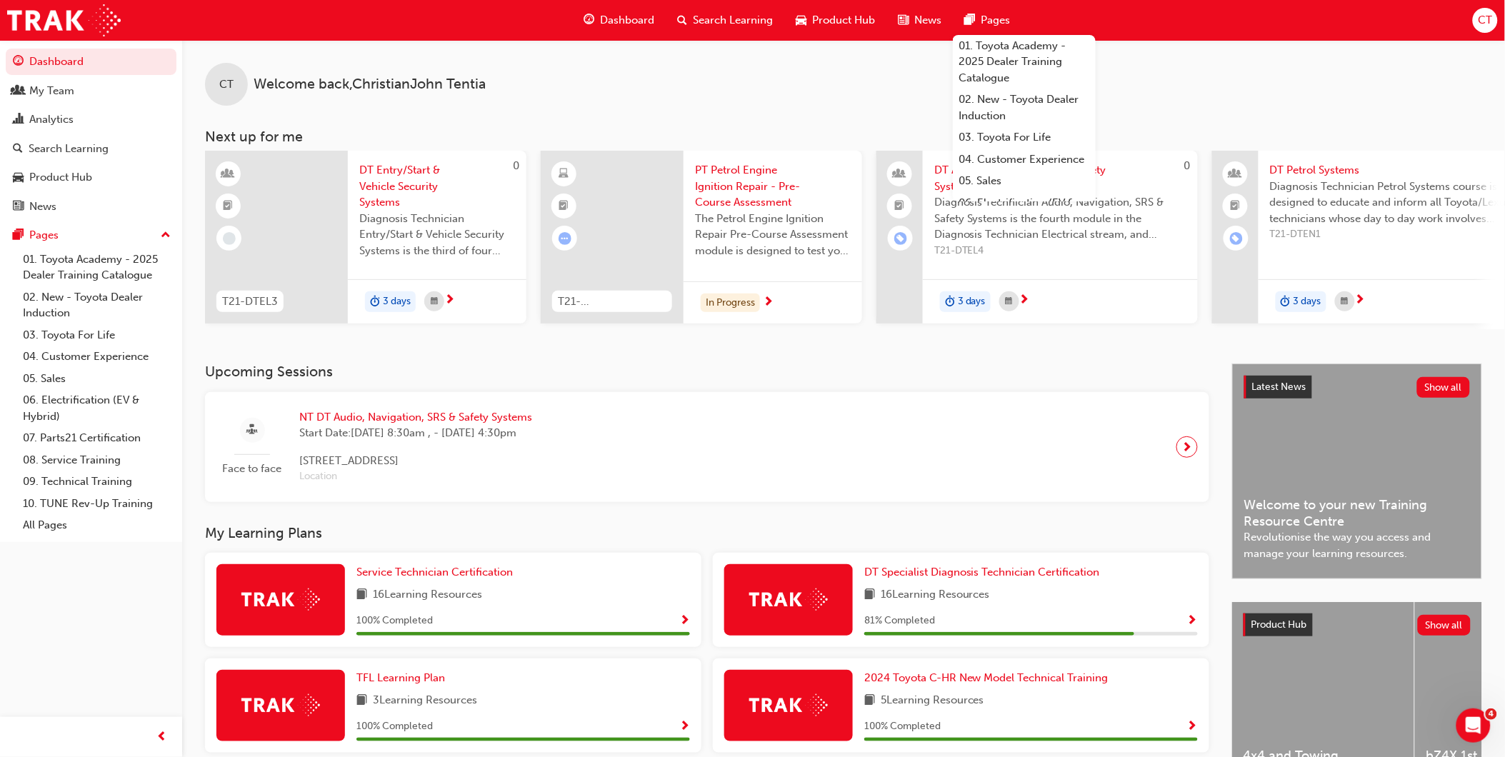 The height and width of the screenshot is (757, 1505). Describe the element at coordinates (1357, 545) in the screenshot. I see `span: Revolutionise the way you access and manage your learning resources.` at that location.